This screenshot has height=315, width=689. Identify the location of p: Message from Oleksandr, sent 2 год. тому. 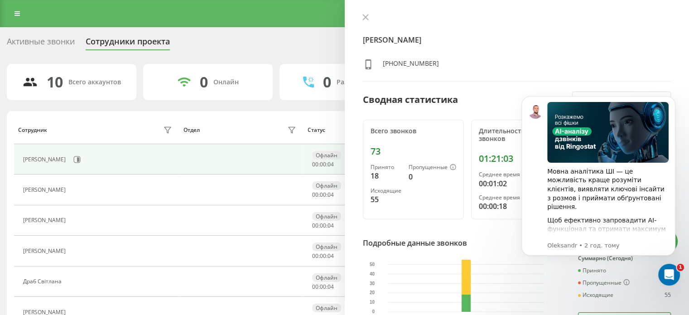
(100, 163).